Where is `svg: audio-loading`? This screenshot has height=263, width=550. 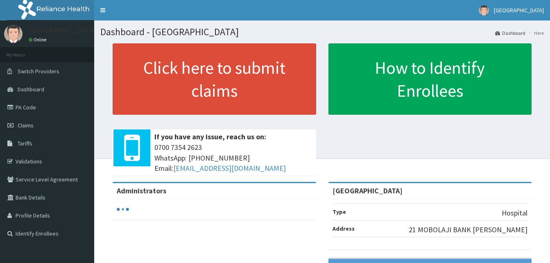
svg: audio-loading is located at coordinates (123, 209).